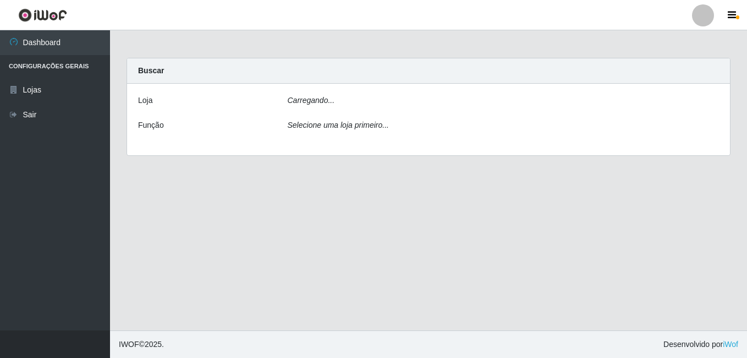 The width and height of the screenshot is (747, 358). What do you see at coordinates (141, 344) in the screenshot?
I see `span: © 2025 .` at bounding box center [141, 344].